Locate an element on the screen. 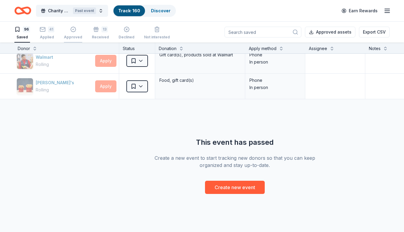 This screenshot has width=404, height=232. button: 41Applied is located at coordinates (47, 33).